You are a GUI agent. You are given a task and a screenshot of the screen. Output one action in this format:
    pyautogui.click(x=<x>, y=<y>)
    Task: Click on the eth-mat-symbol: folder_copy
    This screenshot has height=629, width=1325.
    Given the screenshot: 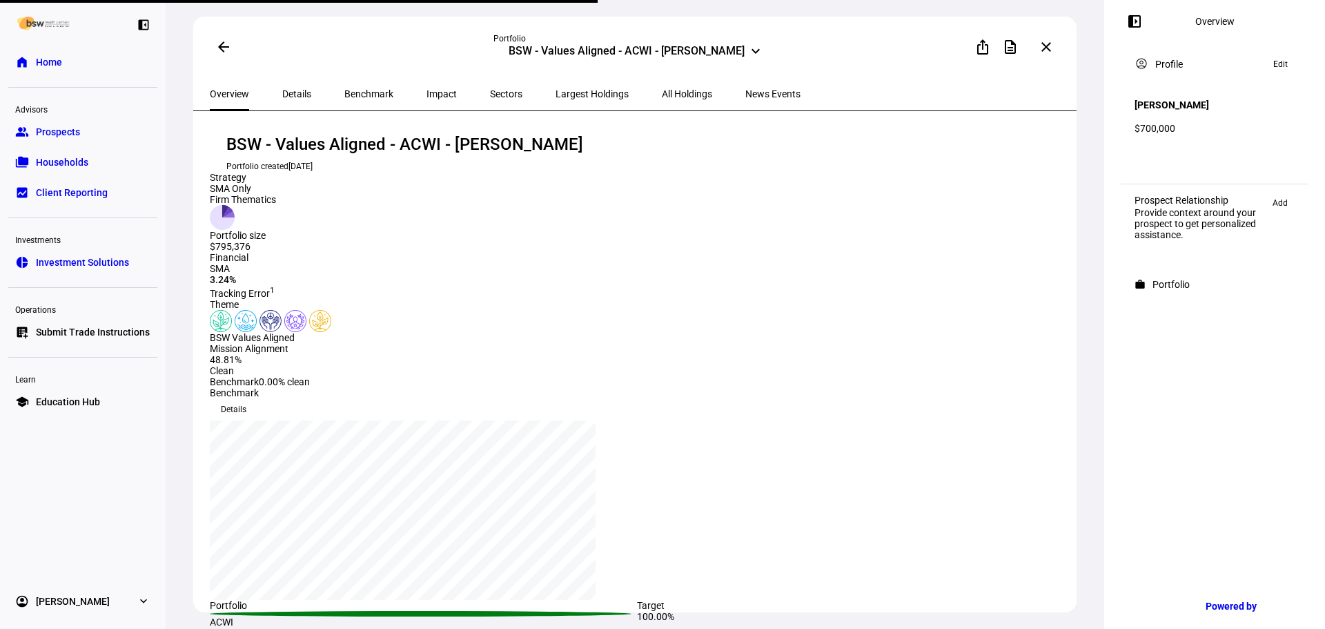 What is the action you would take?
    pyautogui.click(x=22, y=162)
    